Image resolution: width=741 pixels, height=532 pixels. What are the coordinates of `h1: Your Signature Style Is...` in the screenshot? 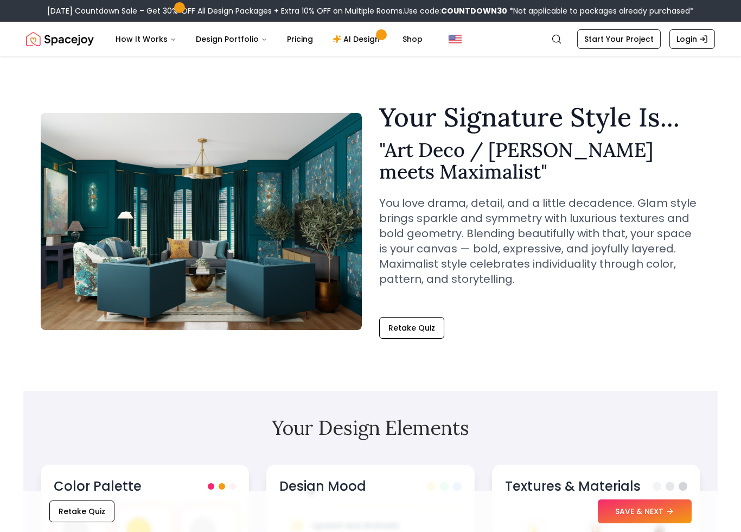 It's located at (540, 117).